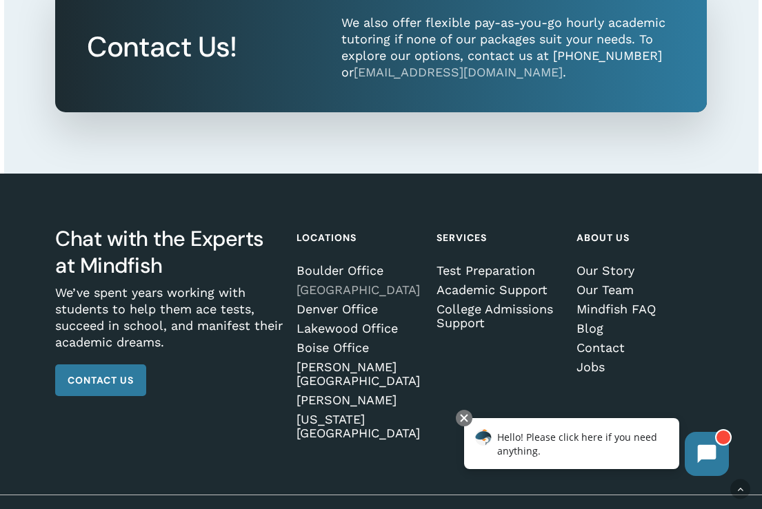 The image size is (762, 509). I want to click on a: Boise Office, so click(360, 348).